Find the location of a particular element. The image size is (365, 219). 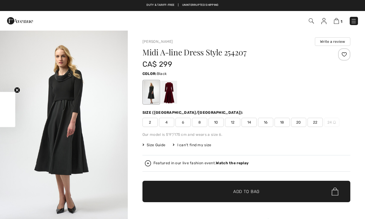

div: Our model is 5'9"/175 cm and wears a size 6. is located at coordinates (247, 135).